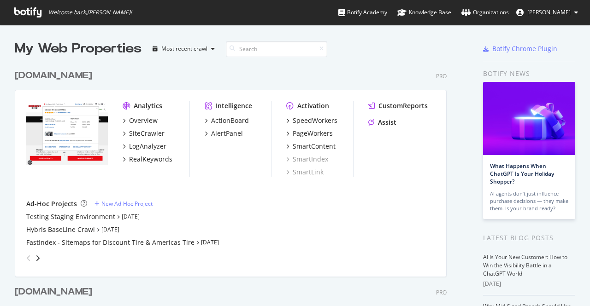 Image resolution: width=590 pixels, height=306 pixels. What do you see at coordinates (71, 217) in the screenshot?
I see `a: Testing Staging Environment` at bounding box center [71, 217].